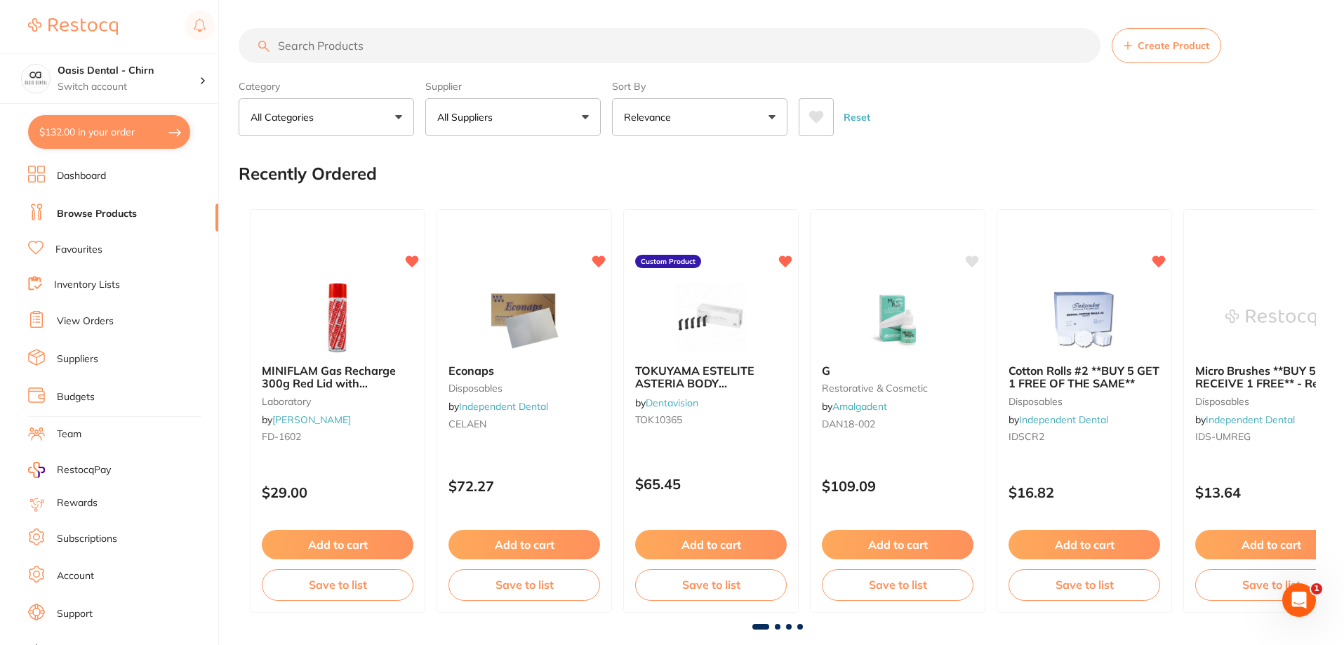  I want to click on a: Favourites, so click(79, 250).